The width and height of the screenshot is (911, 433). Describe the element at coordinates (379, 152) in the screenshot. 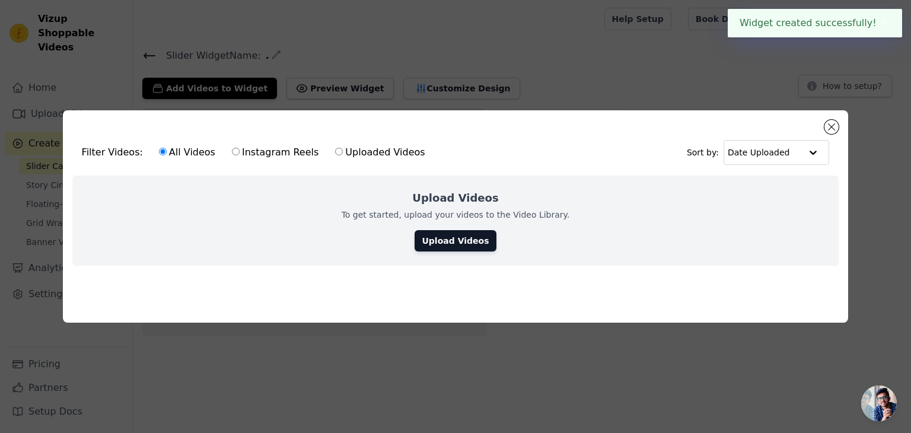

I see `label: Uploaded Videos` at that location.